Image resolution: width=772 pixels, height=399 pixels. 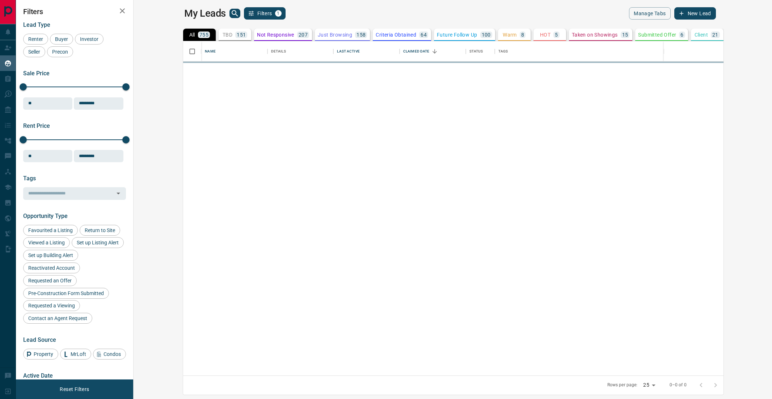 I want to click on div: Favourited a Listing, so click(x=50, y=230).